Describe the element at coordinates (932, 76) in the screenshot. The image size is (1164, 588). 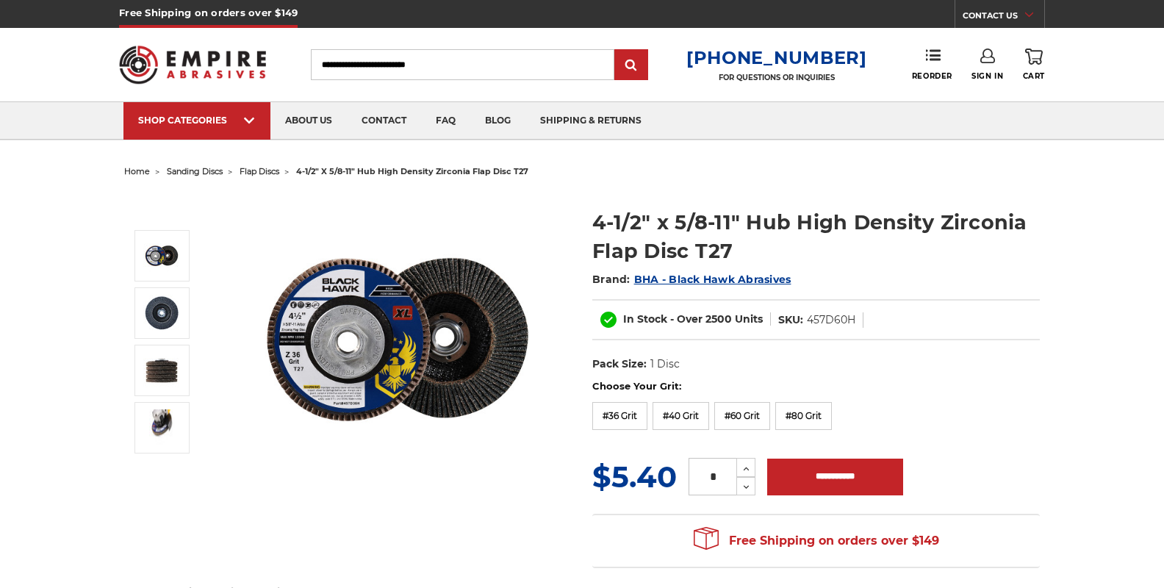
I see `span: Reorder` at that location.